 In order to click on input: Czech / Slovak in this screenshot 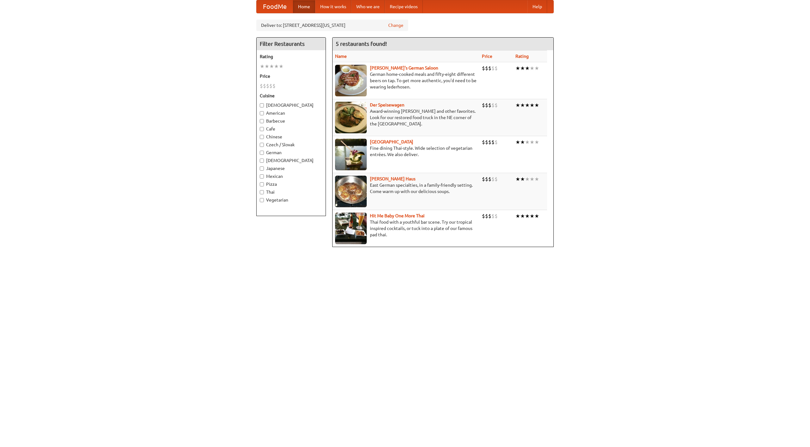, I will do `click(262, 145)`.